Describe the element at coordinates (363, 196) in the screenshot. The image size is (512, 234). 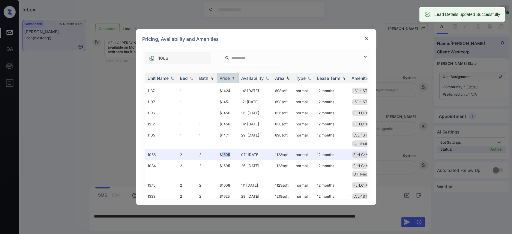
I see `span: LVL-1ST-2B` at that location.